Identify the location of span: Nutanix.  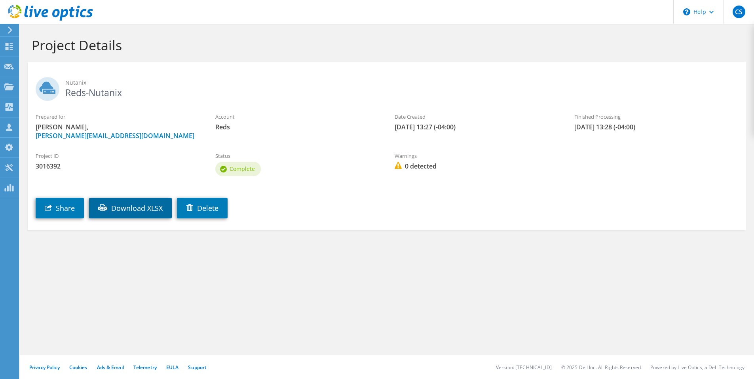
(402, 83).